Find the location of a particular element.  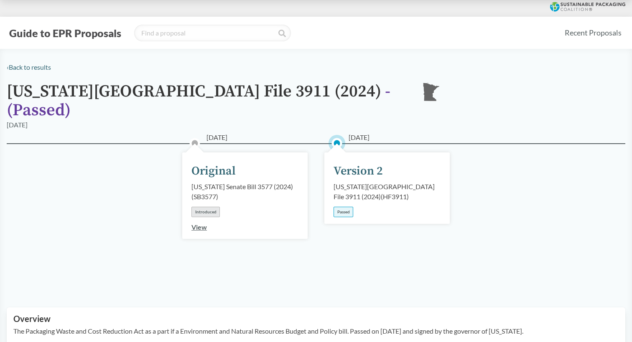

div: Original is located at coordinates (214, 171).